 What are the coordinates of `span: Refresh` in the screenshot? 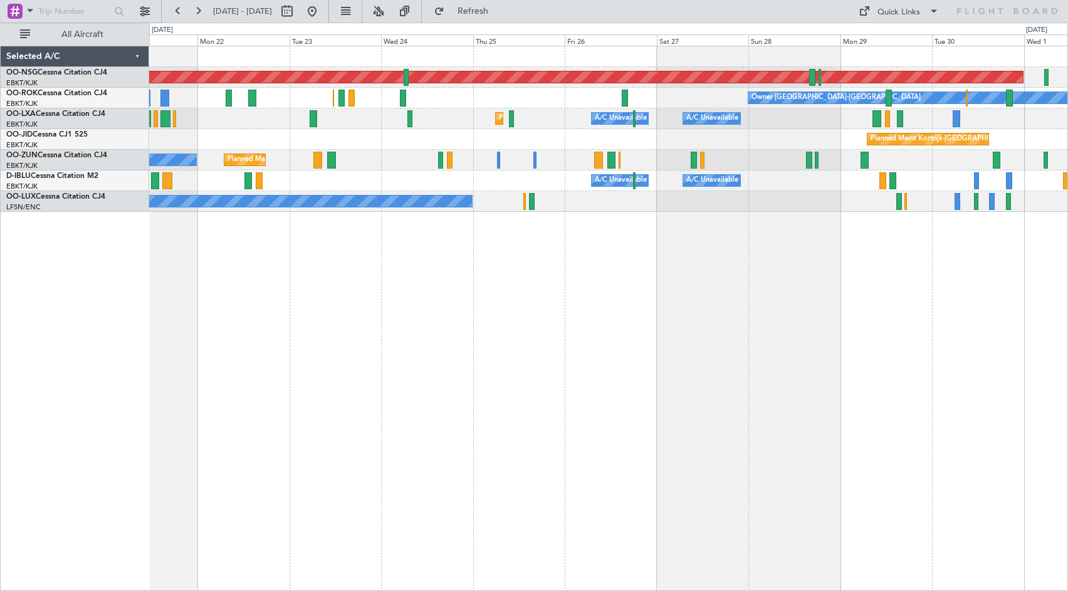 It's located at (473, 11).